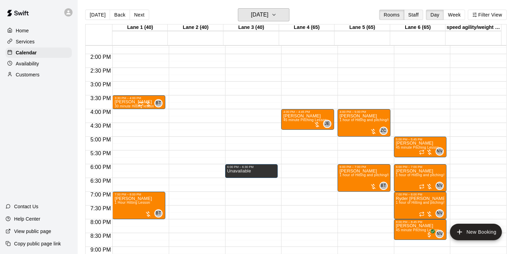  Describe the element at coordinates (364, 112) in the screenshot. I see `div: 4:00 PM – 5:00 PM` at that location.